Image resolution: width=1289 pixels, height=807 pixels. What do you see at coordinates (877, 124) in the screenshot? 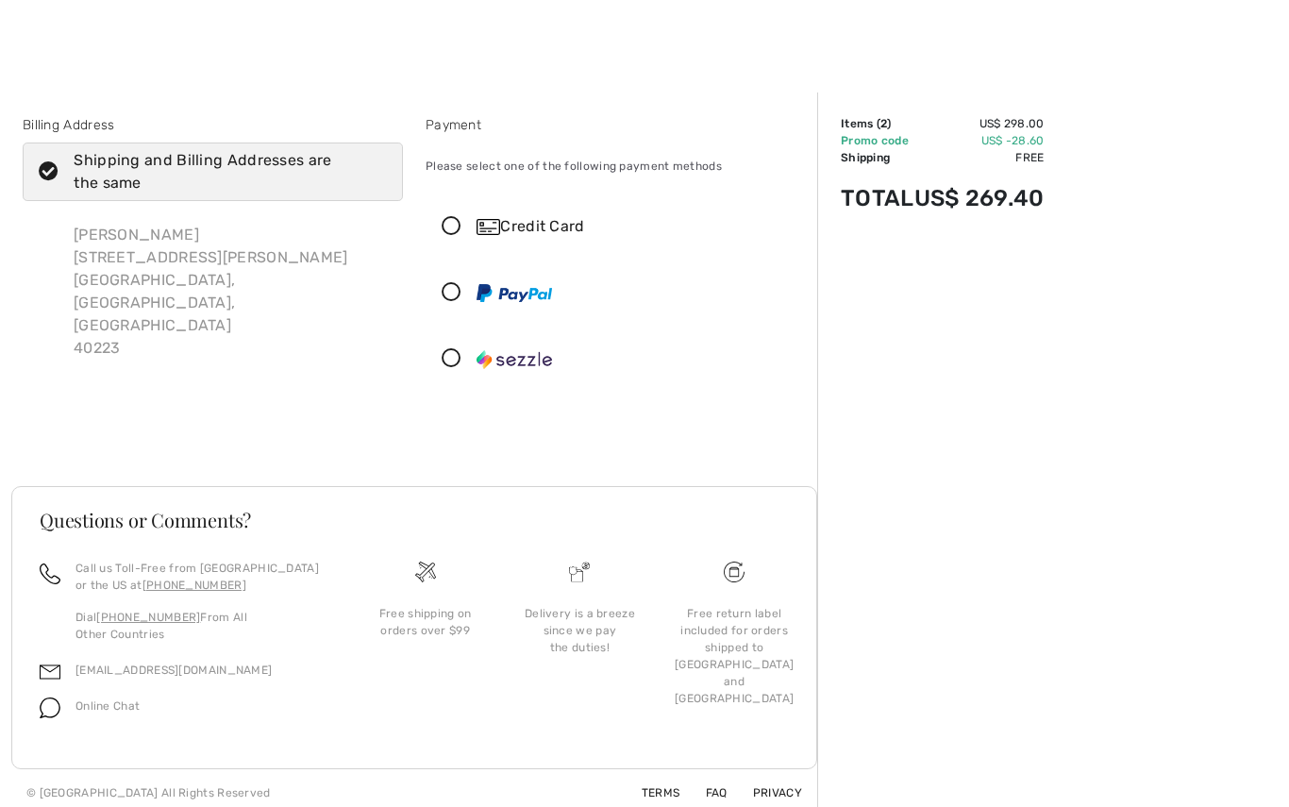
I see `td: Items ( )` at bounding box center [877, 124].